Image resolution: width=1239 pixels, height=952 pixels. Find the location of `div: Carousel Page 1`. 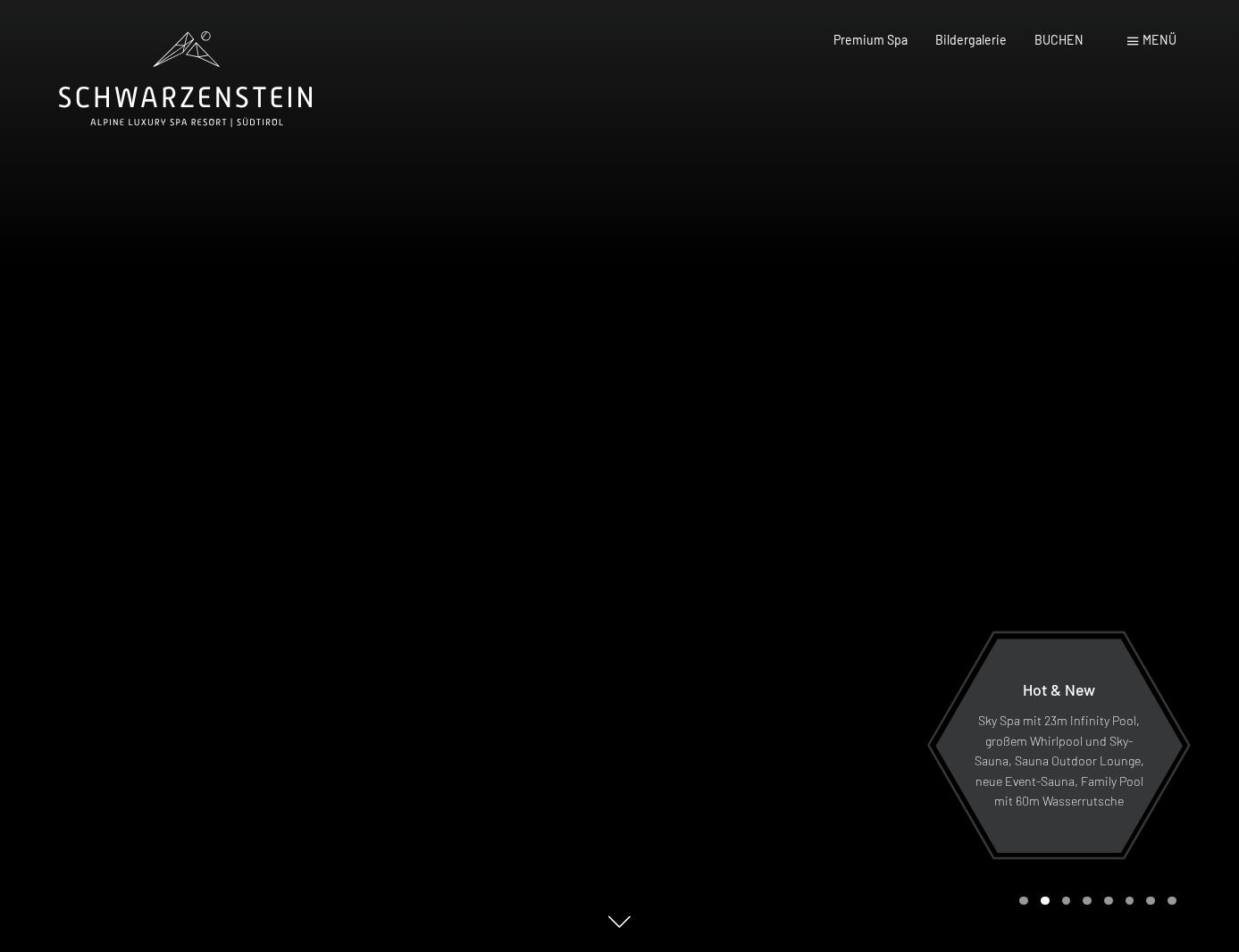

div: Carousel Page 1 is located at coordinates (1023, 901).